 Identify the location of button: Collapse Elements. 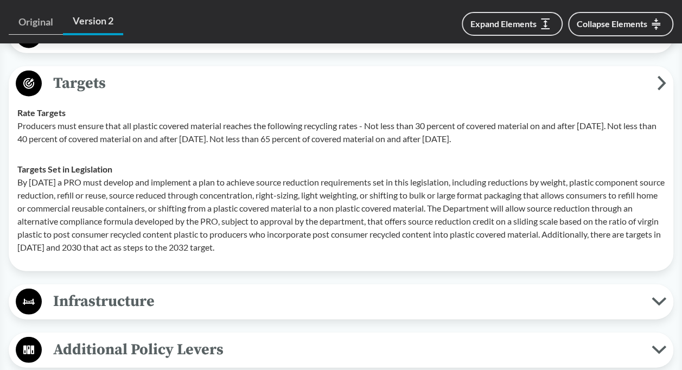
(621, 24).